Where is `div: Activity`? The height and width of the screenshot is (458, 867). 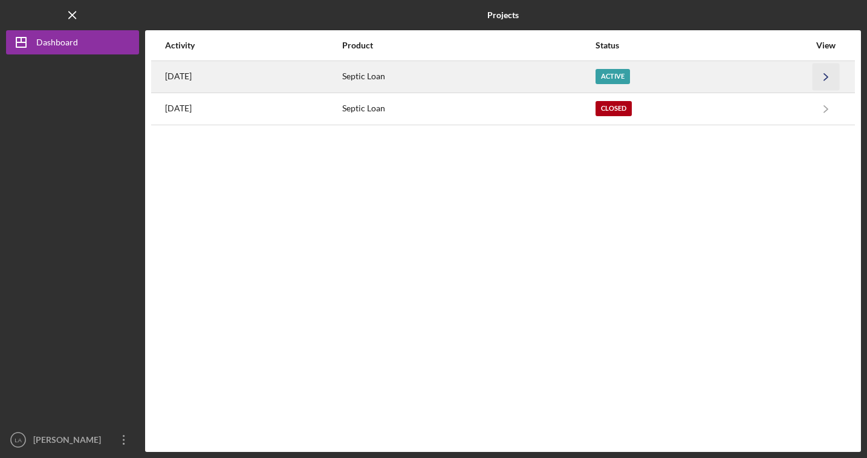 div: Activity is located at coordinates (253, 45).